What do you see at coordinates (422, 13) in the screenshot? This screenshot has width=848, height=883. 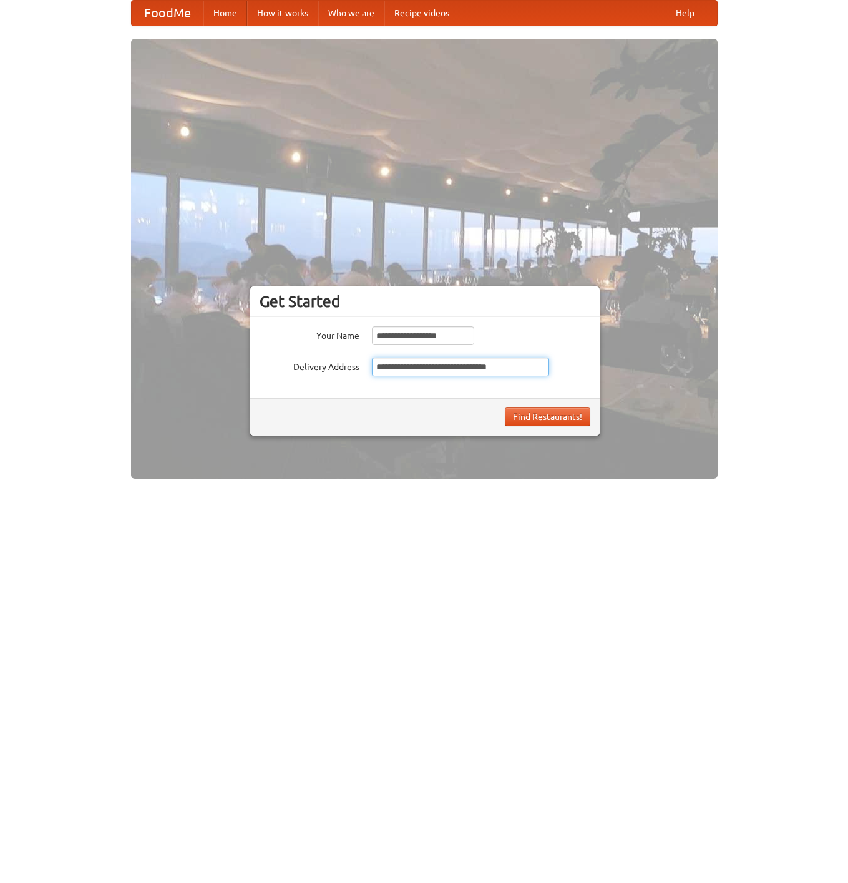 I see `a: Recipe videos` at bounding box center [422, 13].